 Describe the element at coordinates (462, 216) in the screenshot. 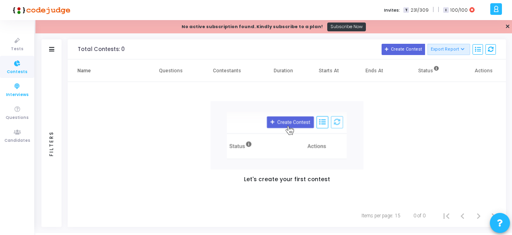

I see `button: Previous page` at that location.